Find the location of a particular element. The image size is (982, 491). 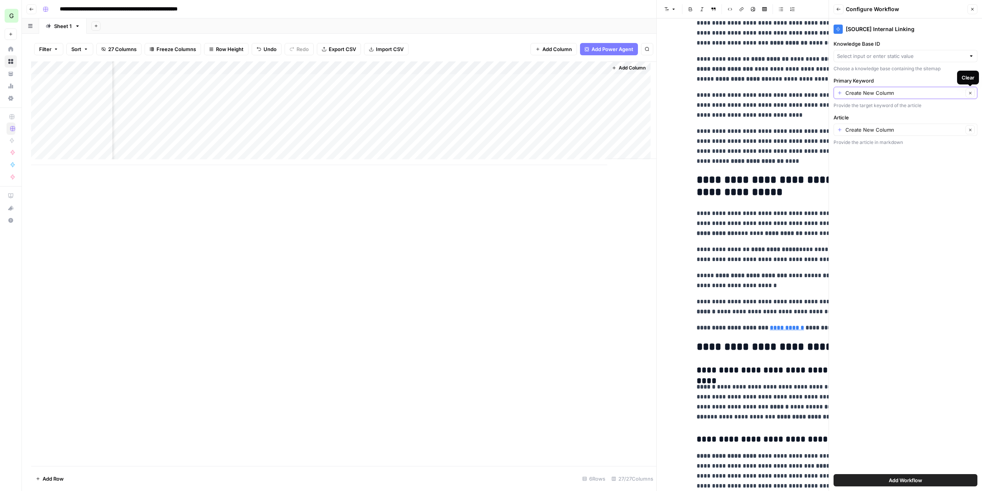

span: Export CSV is located at coordinates (342, 49).